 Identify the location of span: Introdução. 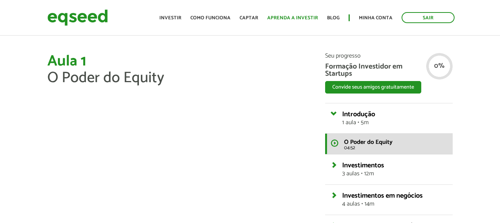
(359, 114).